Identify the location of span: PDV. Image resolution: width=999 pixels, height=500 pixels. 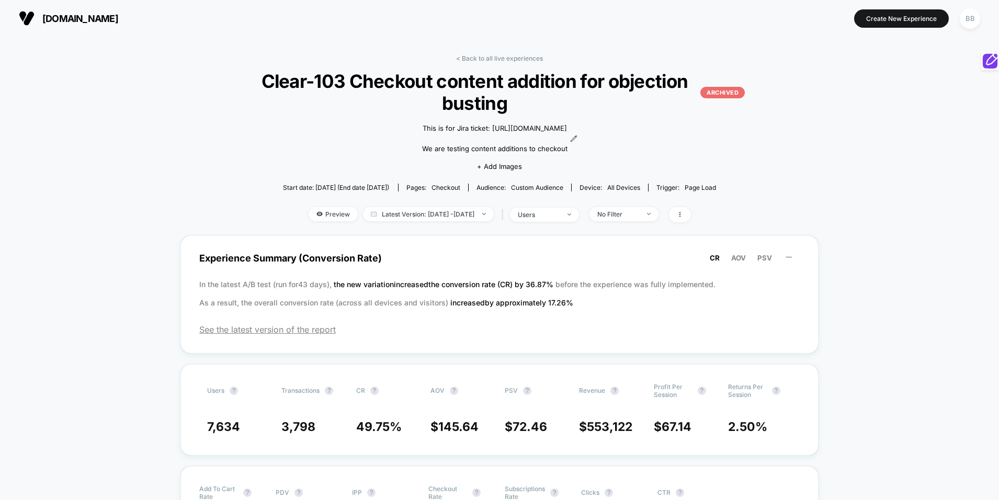
(282, 492).